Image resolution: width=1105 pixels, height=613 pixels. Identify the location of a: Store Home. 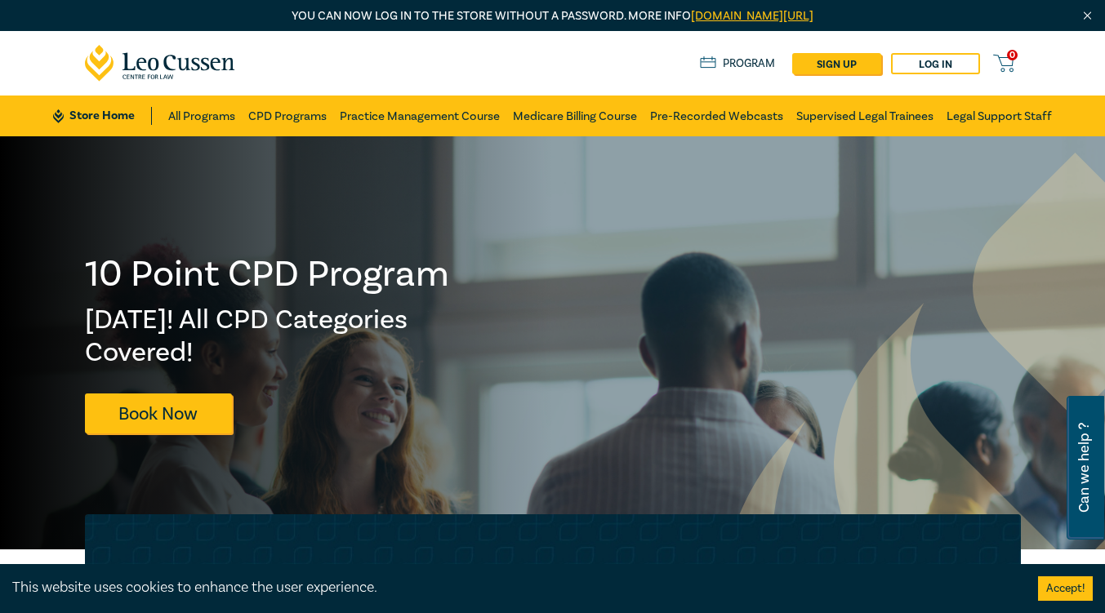
(102, 116).